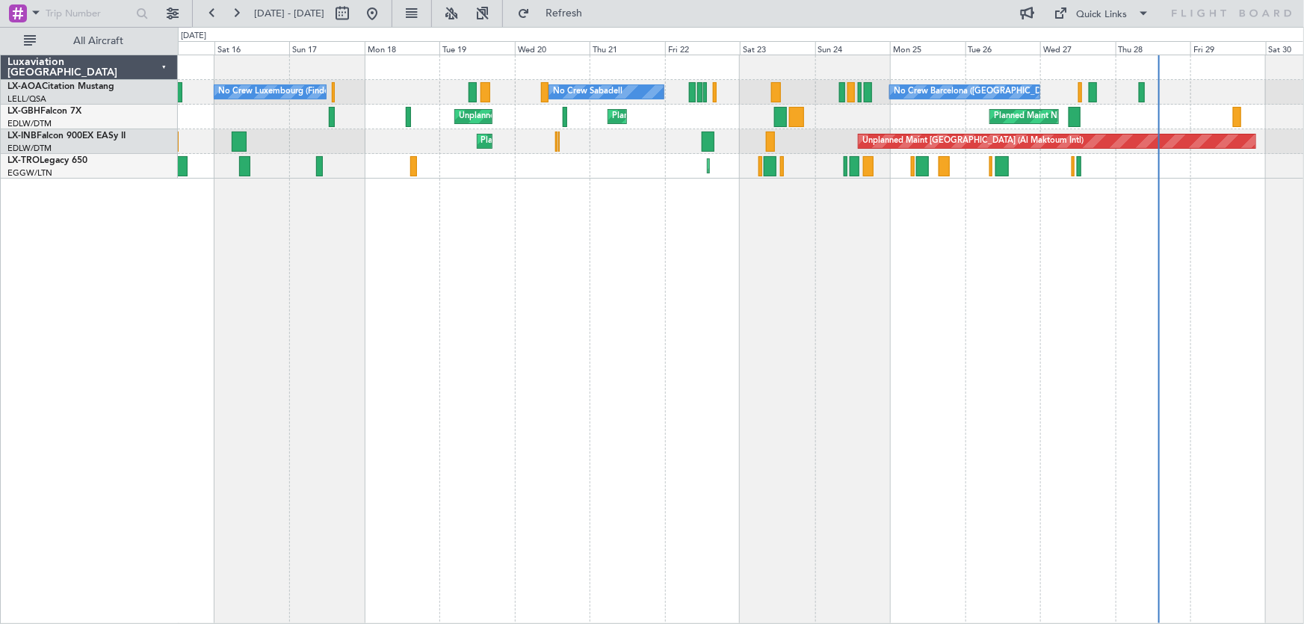  What do you see at coordinates (555, 13) in the screenshot?
I see `button: Refresh` at bounding box center [555, 13].